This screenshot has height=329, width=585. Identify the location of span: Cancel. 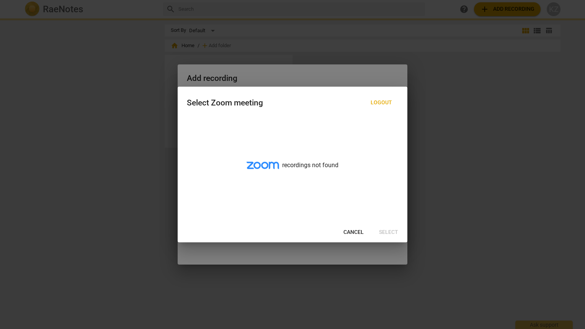
(354, 232).